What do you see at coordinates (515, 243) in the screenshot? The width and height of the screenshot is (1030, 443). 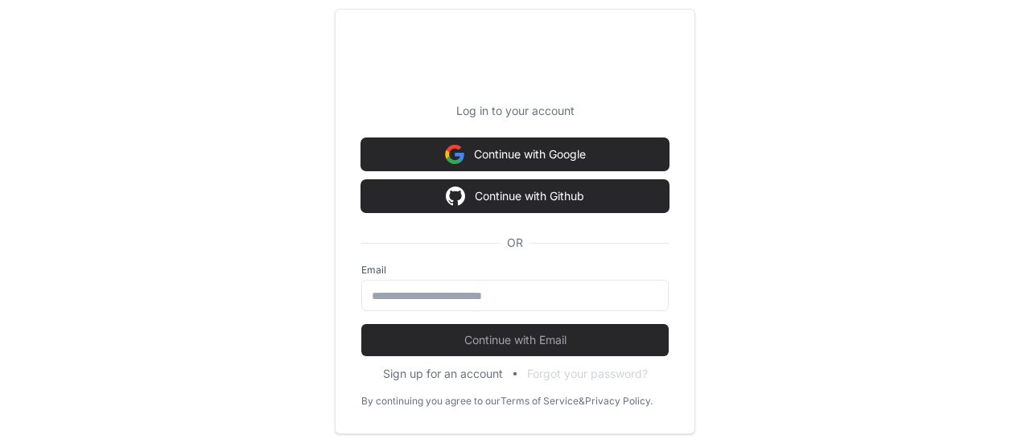 I see `span: OR` at bounding box center [515, 243].